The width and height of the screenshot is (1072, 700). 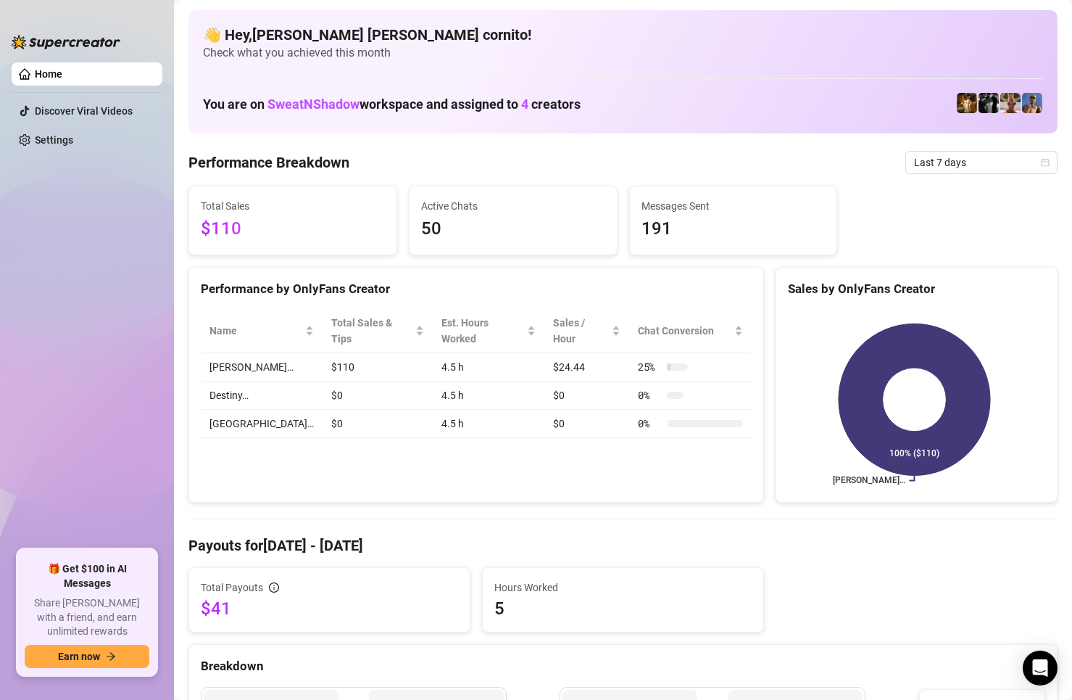 I want to click on img: Dallas, so click(x=1032, y=103).